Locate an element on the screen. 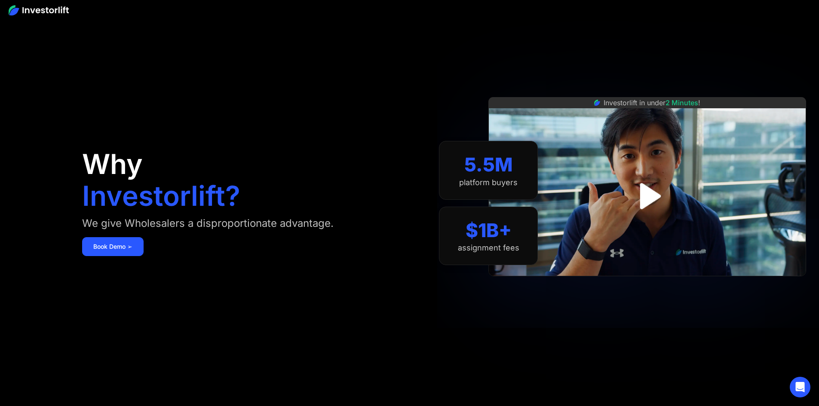  a: Book Demo ➢ is located at coordinates (113, 247).